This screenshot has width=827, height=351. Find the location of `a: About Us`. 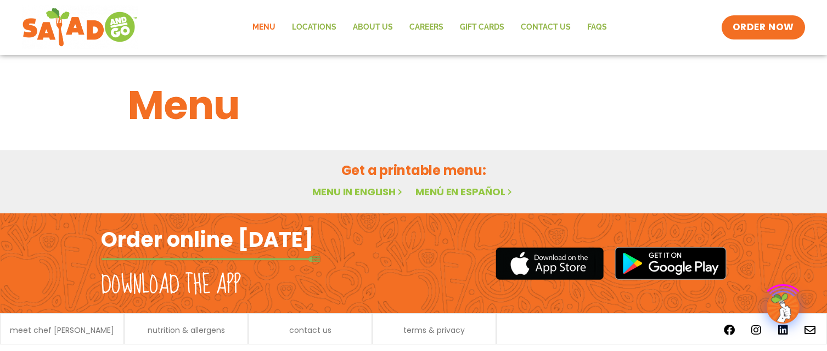

a: About Us is located at coordinates (372, 27).